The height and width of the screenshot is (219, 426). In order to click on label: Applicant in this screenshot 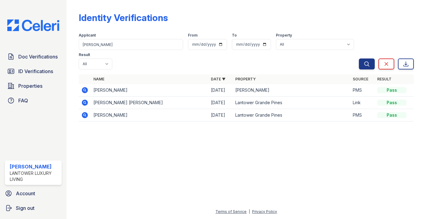, I will do `click(87, 35)`.